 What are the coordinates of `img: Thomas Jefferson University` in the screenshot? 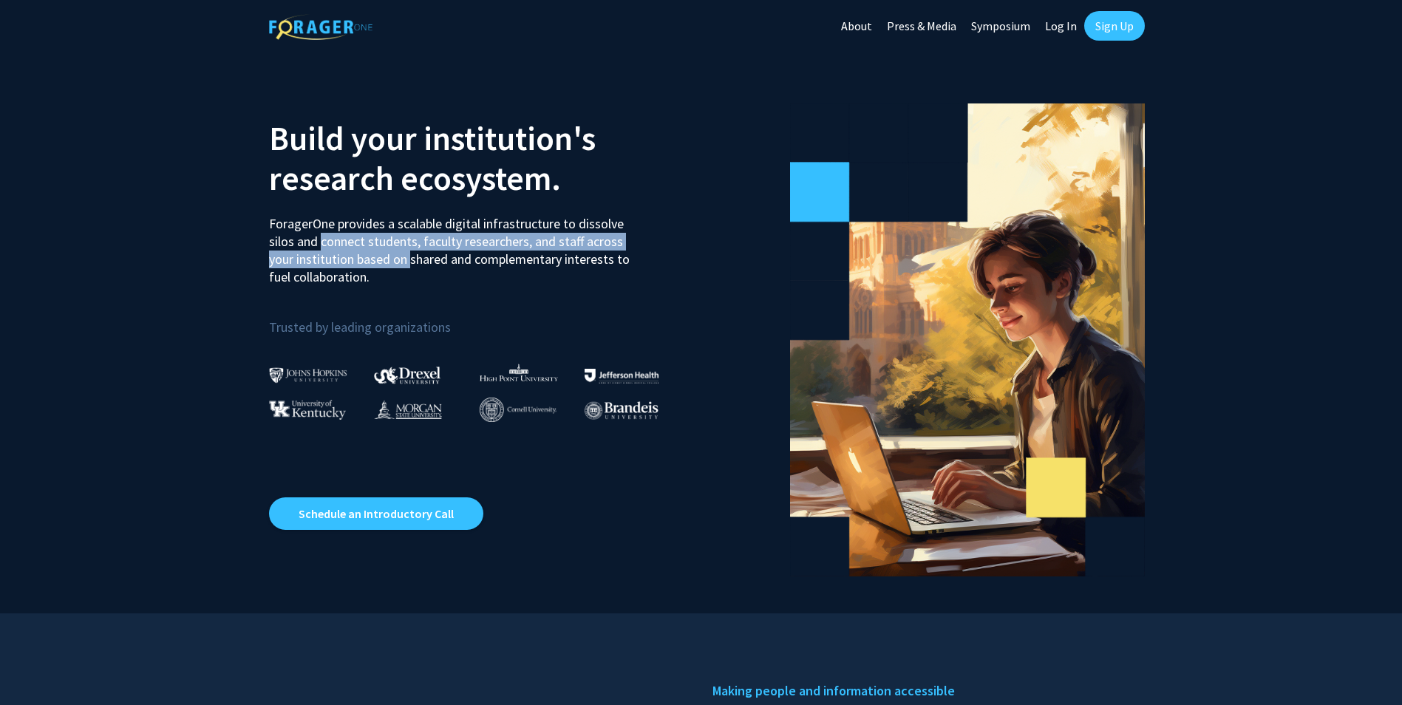 It's located at (621, 375).